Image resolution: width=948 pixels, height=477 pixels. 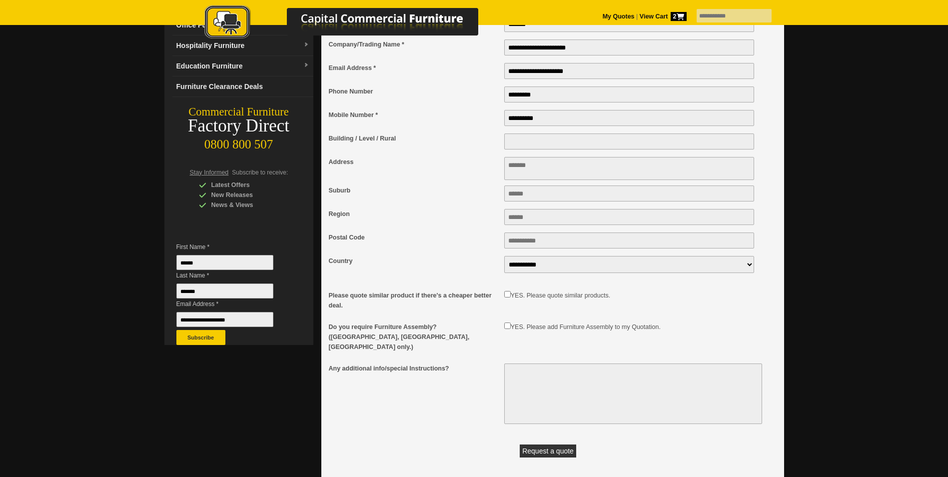 I want to click on span: Address, so click(x=414, y=162).